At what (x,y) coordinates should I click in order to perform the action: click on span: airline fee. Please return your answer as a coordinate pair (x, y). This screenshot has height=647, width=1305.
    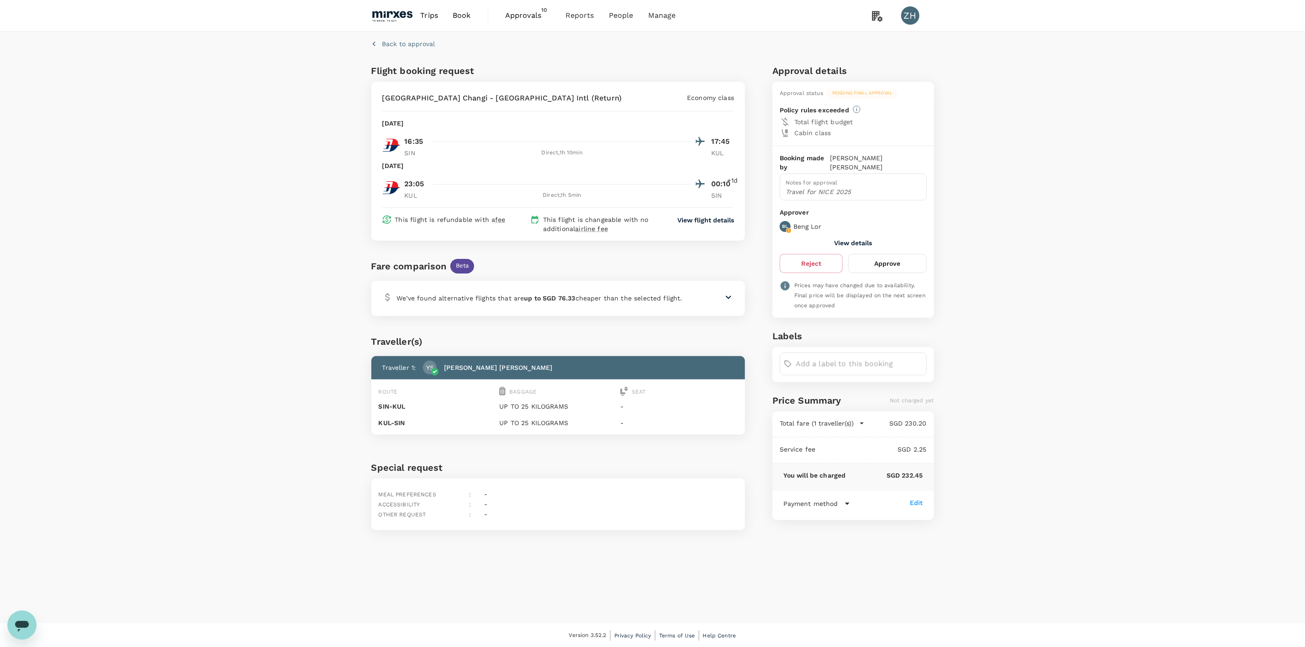
    Looking at the image, I should click on (592, 229).